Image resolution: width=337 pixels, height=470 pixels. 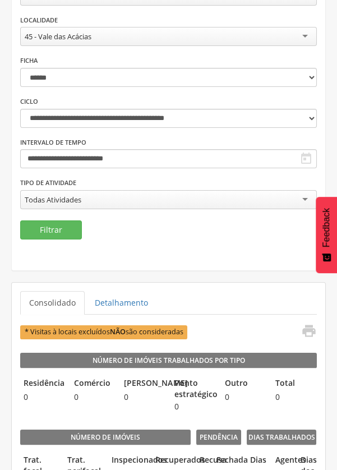 I want to click on a: Detalhamento, so click(x=121, y=303).